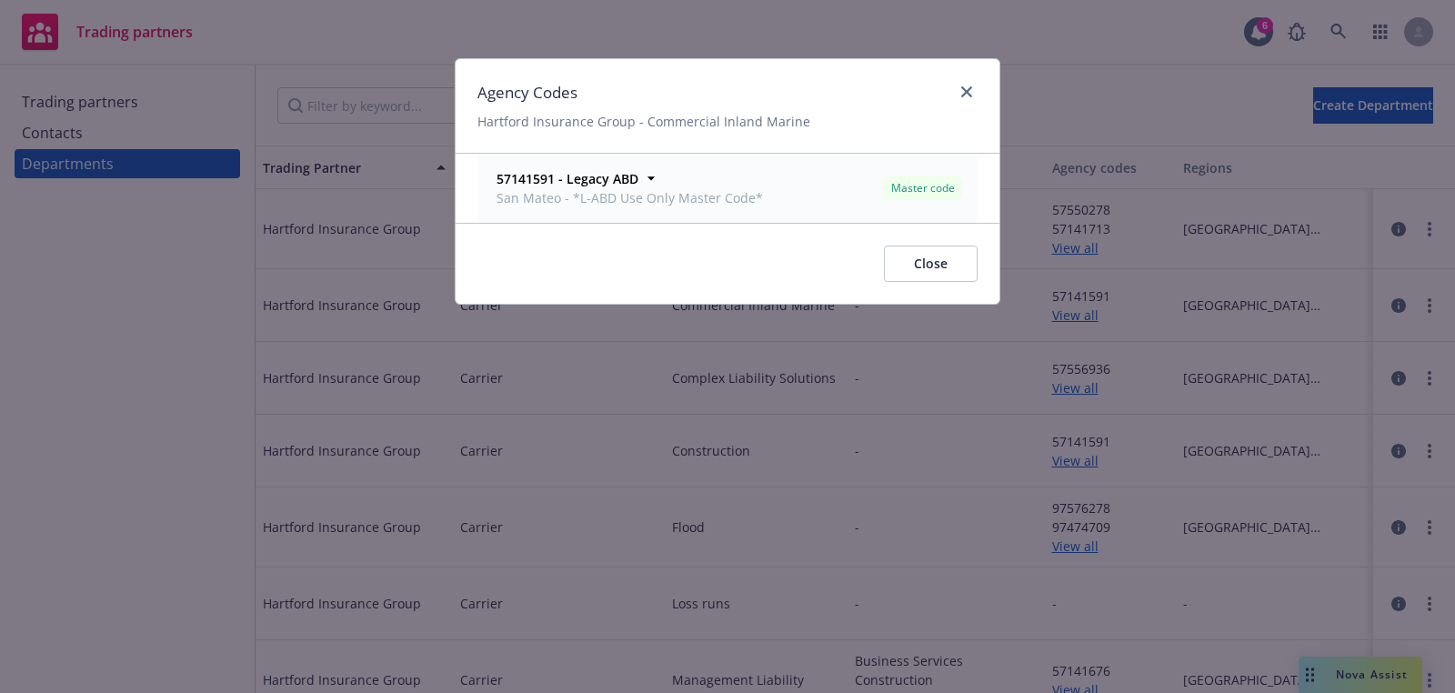  Describe the element at coordinates (644, 121) in the screenshot. I see `span: Hartford Insurance Group - Commercial Inland Marine` at that location.